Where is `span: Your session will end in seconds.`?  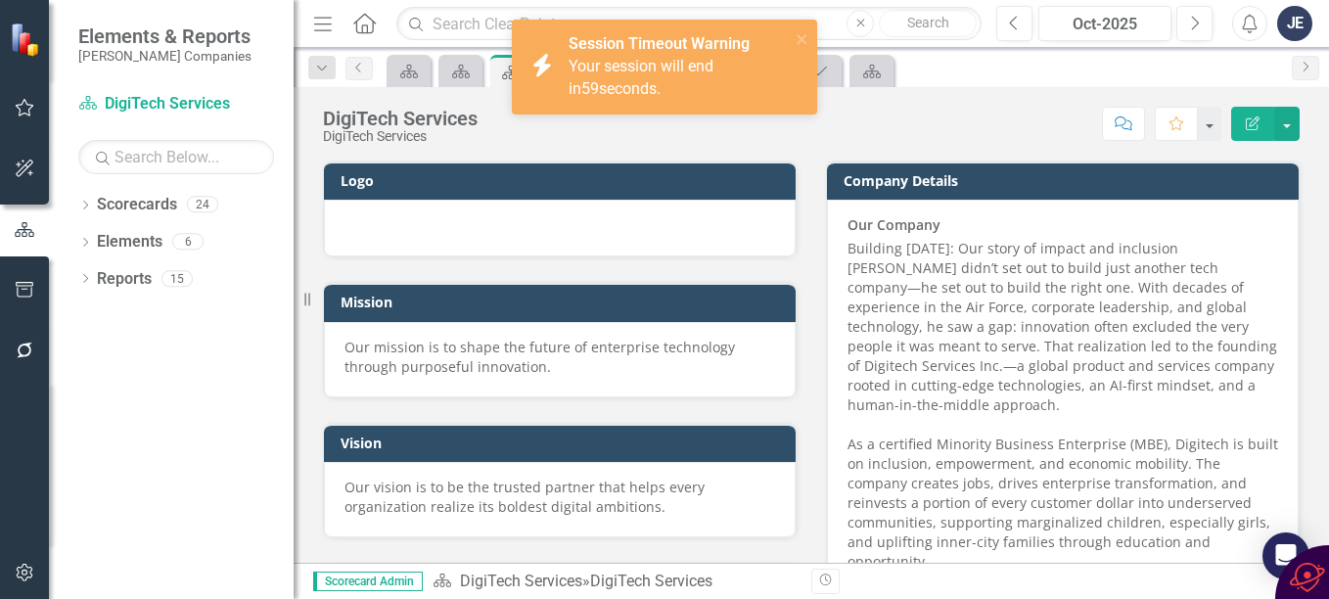 span: Your session will end in seconds. is located at coordinates (641, 77).